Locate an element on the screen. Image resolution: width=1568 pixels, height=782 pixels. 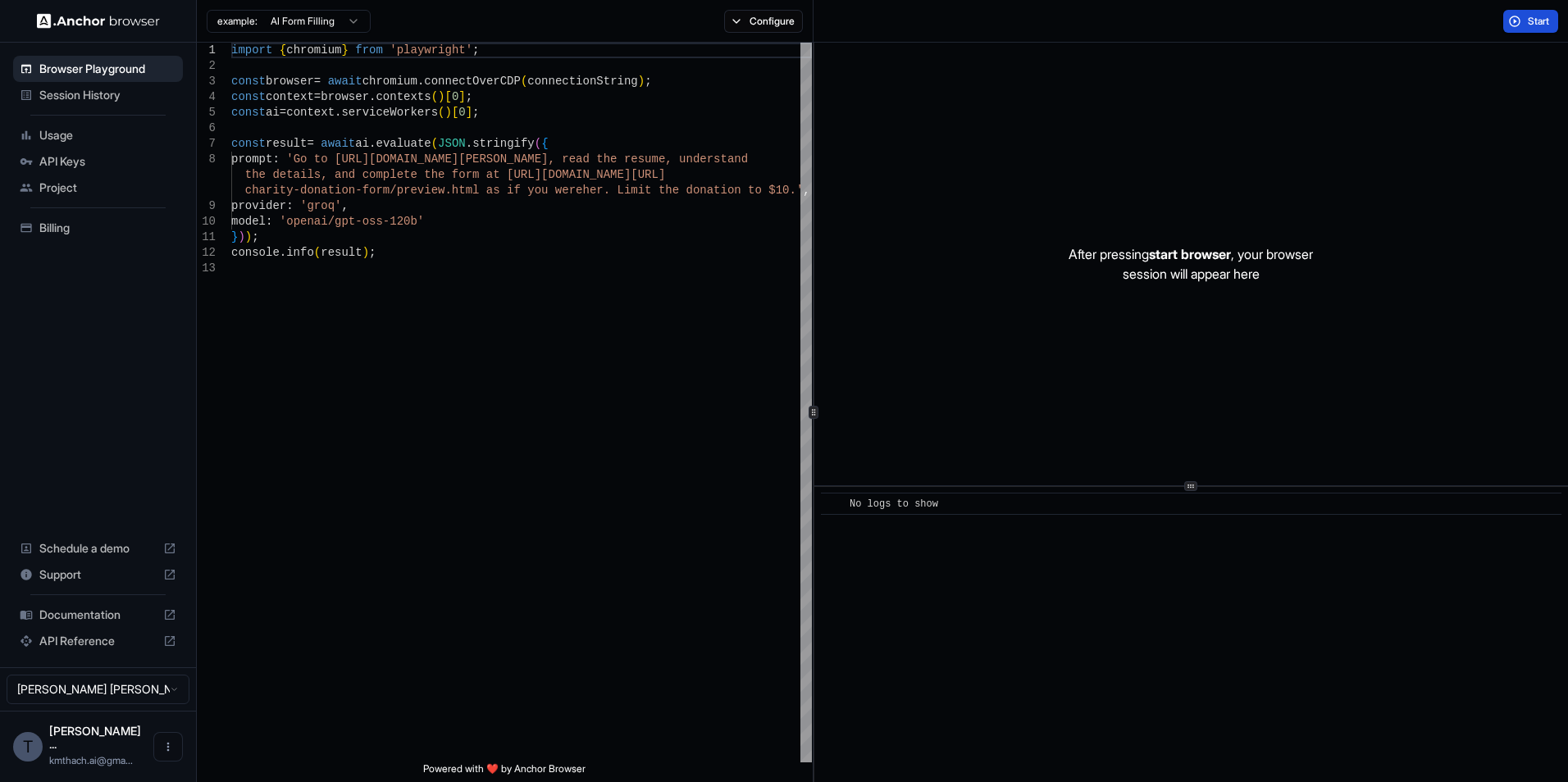
div: Schedule a demo is located at coordinates (98, 548).